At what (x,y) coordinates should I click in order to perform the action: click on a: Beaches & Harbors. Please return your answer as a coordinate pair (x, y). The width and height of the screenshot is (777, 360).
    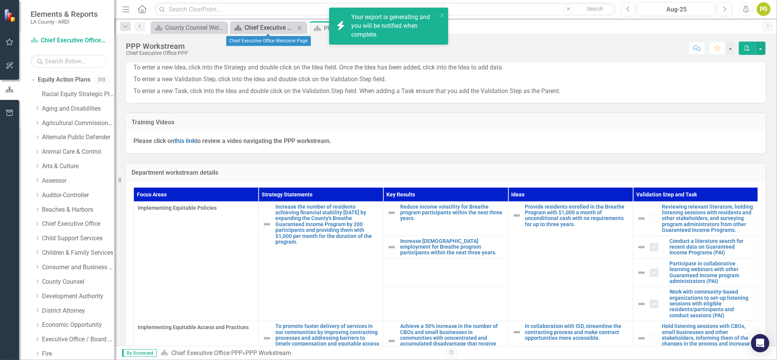
    Looking at the image, I should click on (78, 210).